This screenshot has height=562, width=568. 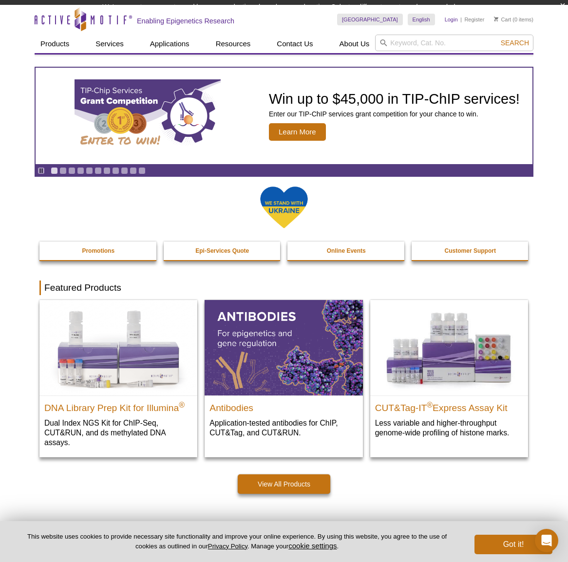 I want to click on h2: Featured Products, so click(x=284, y=288).